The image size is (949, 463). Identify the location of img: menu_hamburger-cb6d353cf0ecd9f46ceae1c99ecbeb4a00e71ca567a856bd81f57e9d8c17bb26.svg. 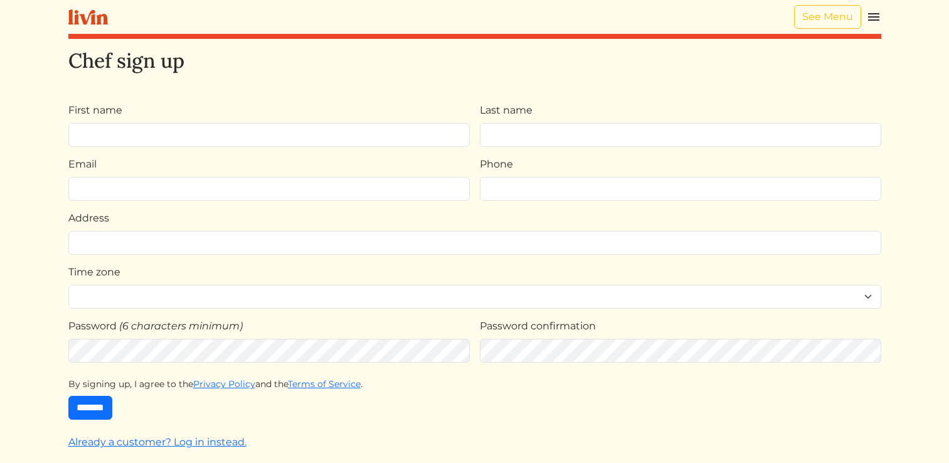
(874, 17).